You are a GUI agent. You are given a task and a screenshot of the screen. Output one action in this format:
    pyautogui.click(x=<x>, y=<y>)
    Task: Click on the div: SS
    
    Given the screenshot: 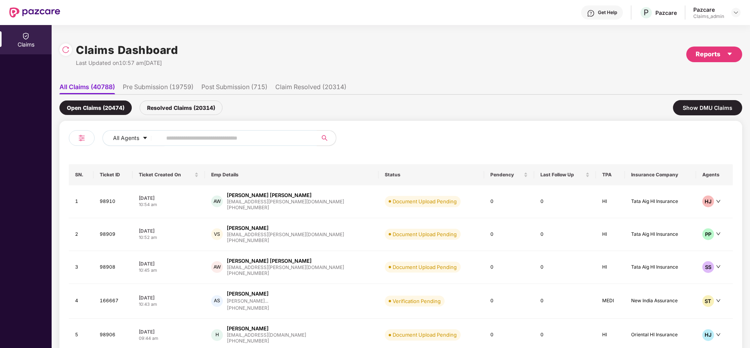 What is the action you would take?
    pyautogui.click(x=708, y=267)
    